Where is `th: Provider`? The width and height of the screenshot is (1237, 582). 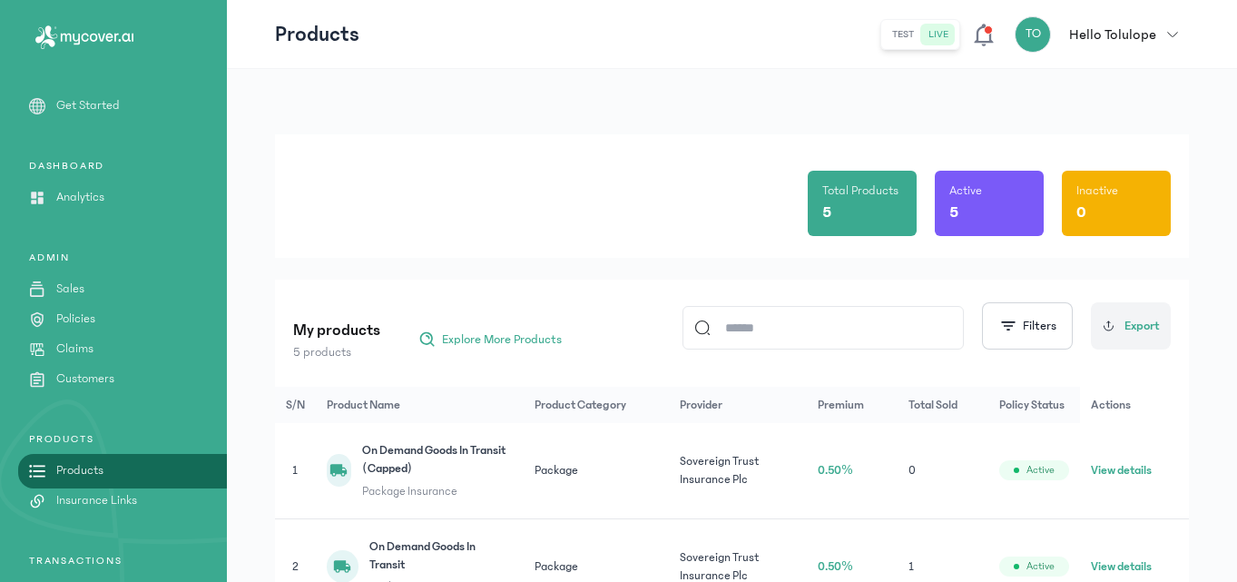 th: Provider is located at coordinates (738, 405).